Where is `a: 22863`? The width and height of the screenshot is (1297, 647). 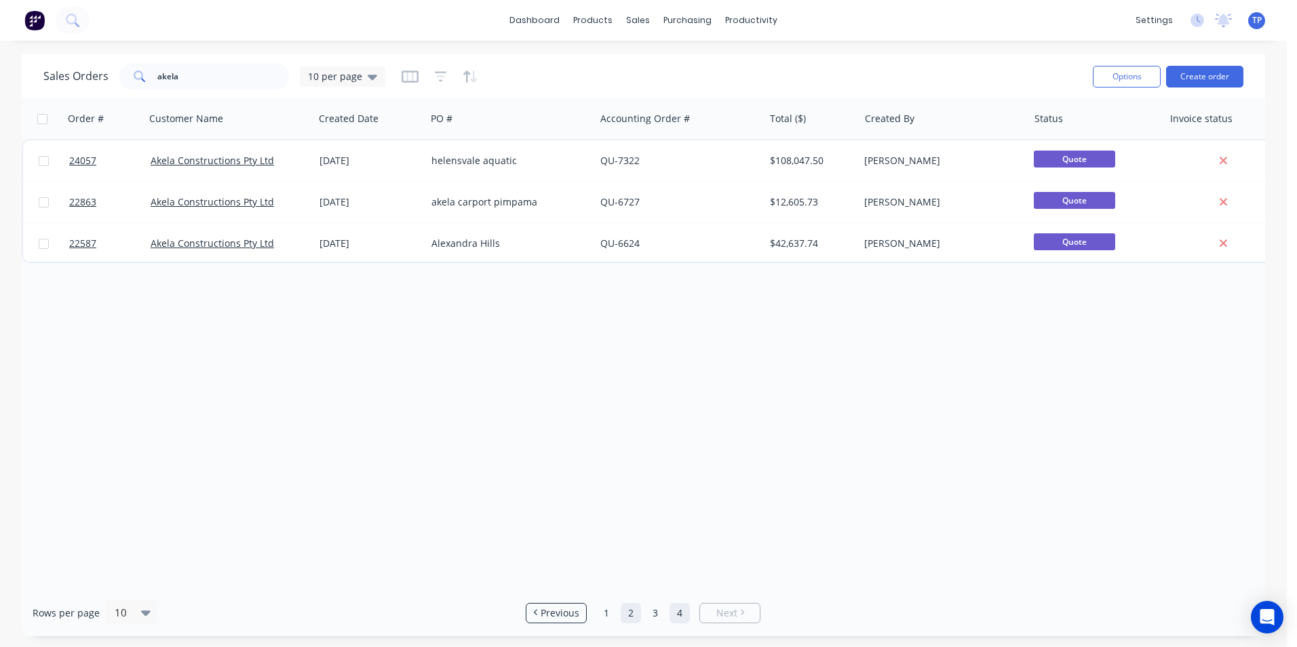 a: 22863 is located at coordinates (110, 202).